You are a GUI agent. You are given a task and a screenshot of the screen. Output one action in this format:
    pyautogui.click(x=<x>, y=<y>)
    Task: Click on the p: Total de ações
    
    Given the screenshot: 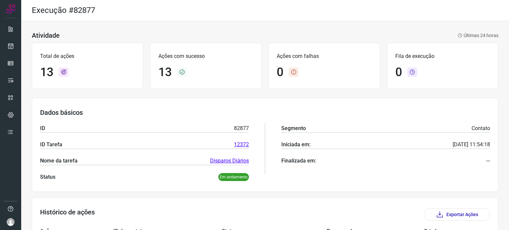 What is the action you would take?
    pyautogui.click(x=87, y=56)
    